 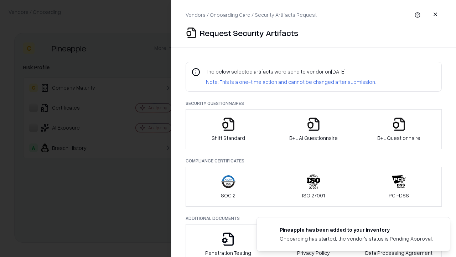 What do you see at coordinates (314, 218) in the screenshot?
I see `p: Additional Documents` at bounding box center [314, 218].